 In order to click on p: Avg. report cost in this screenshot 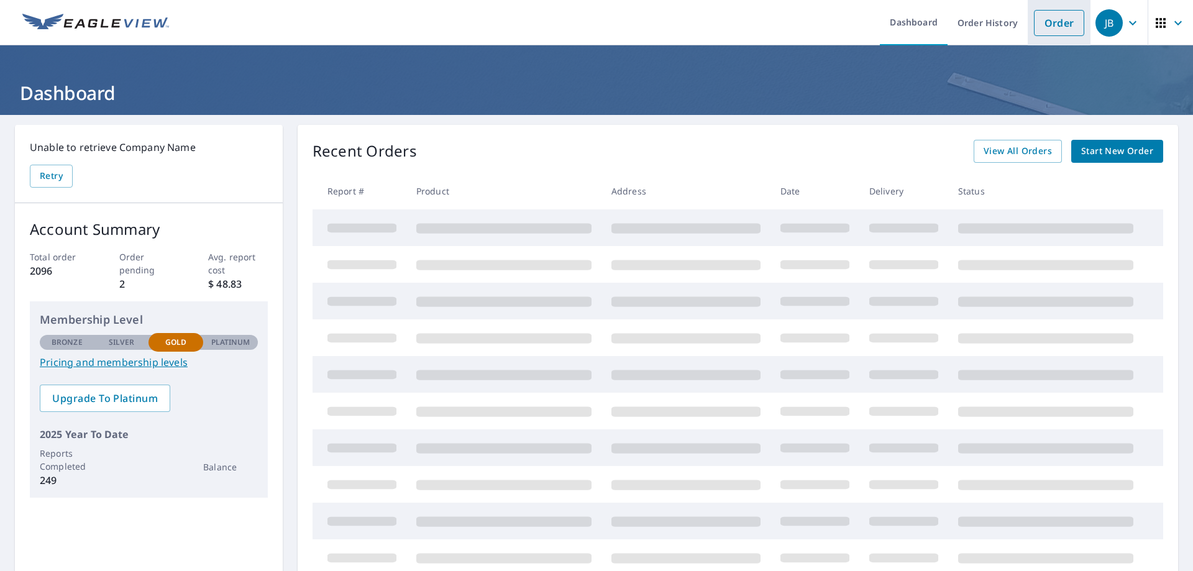, I will do `click(238, 263)`.